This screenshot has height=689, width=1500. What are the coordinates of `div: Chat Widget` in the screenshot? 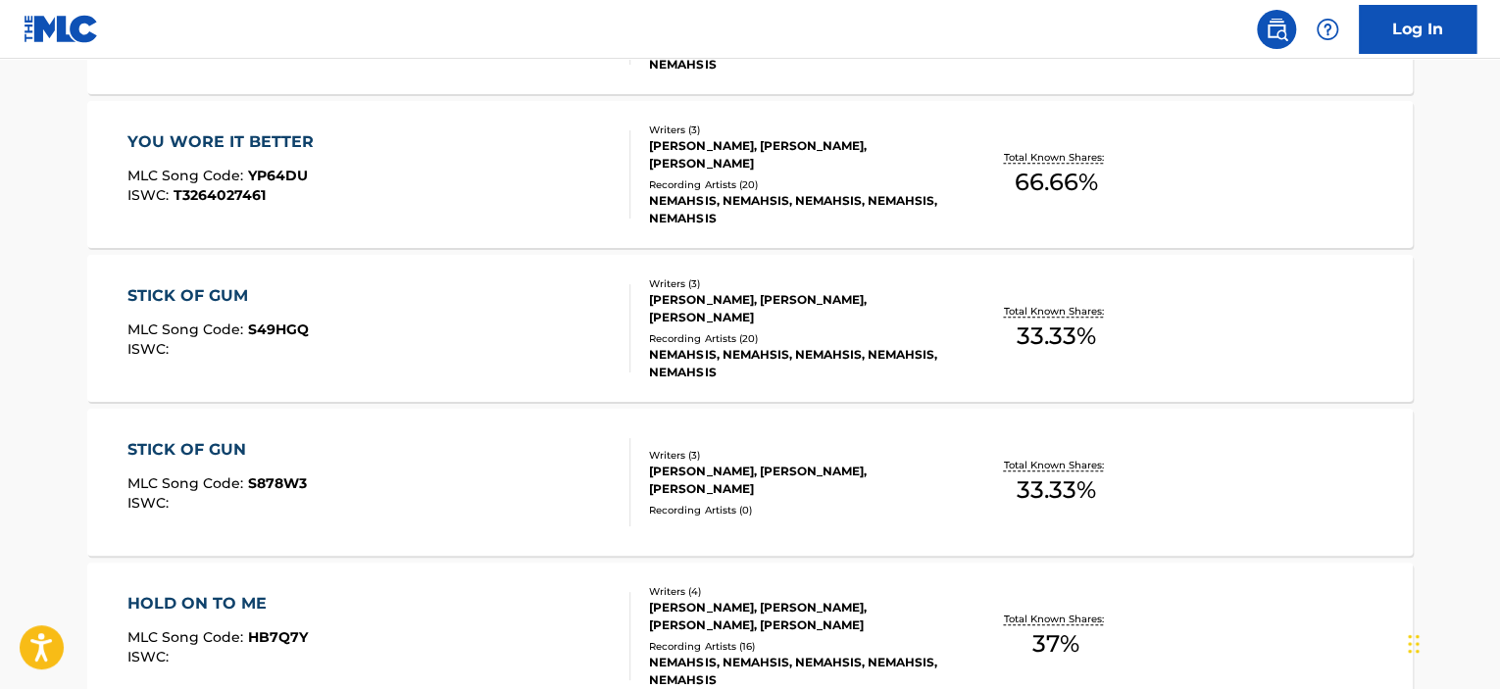 It's located at (1451, 642).